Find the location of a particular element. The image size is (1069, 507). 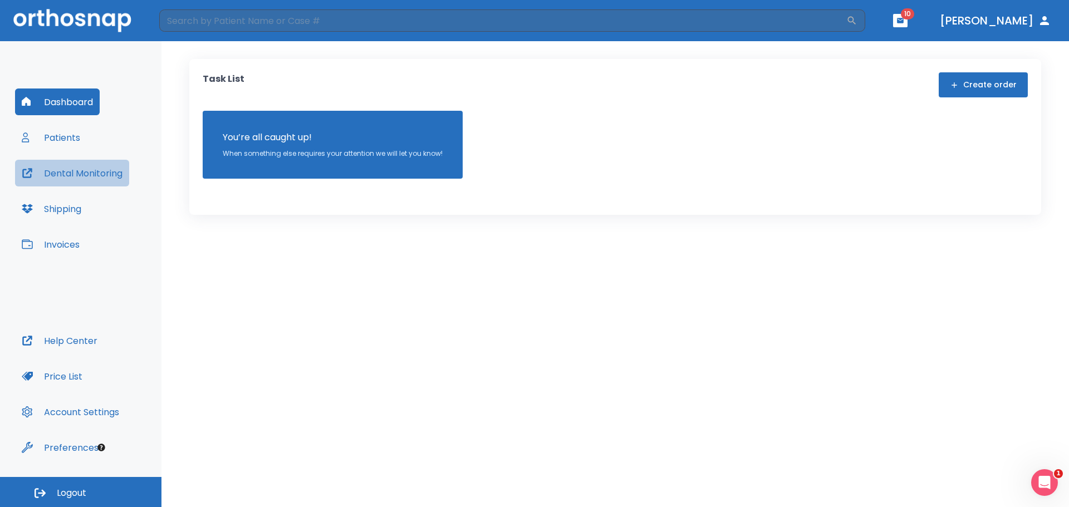

button: Preferences is located at coordinates (60, 448).